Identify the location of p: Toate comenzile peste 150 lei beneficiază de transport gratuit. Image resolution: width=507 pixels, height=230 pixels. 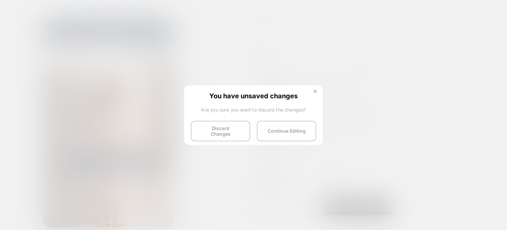
(65, 11).